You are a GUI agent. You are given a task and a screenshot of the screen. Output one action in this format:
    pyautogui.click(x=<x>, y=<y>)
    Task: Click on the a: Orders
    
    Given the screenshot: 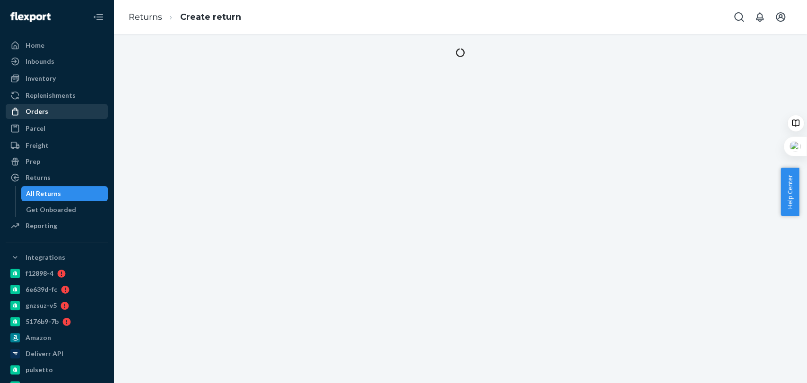 What is the action you would take?
    pyautogui.click(x=57, y=112)
    